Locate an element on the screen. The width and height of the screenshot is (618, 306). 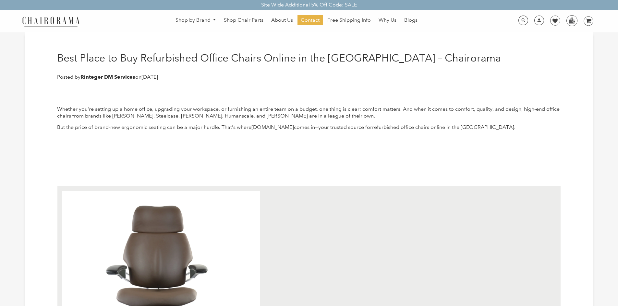
span: Whether you're setting up a home office, upgrading your workspace, or furnishing an entire team o... is located at coordinates (308, 113).